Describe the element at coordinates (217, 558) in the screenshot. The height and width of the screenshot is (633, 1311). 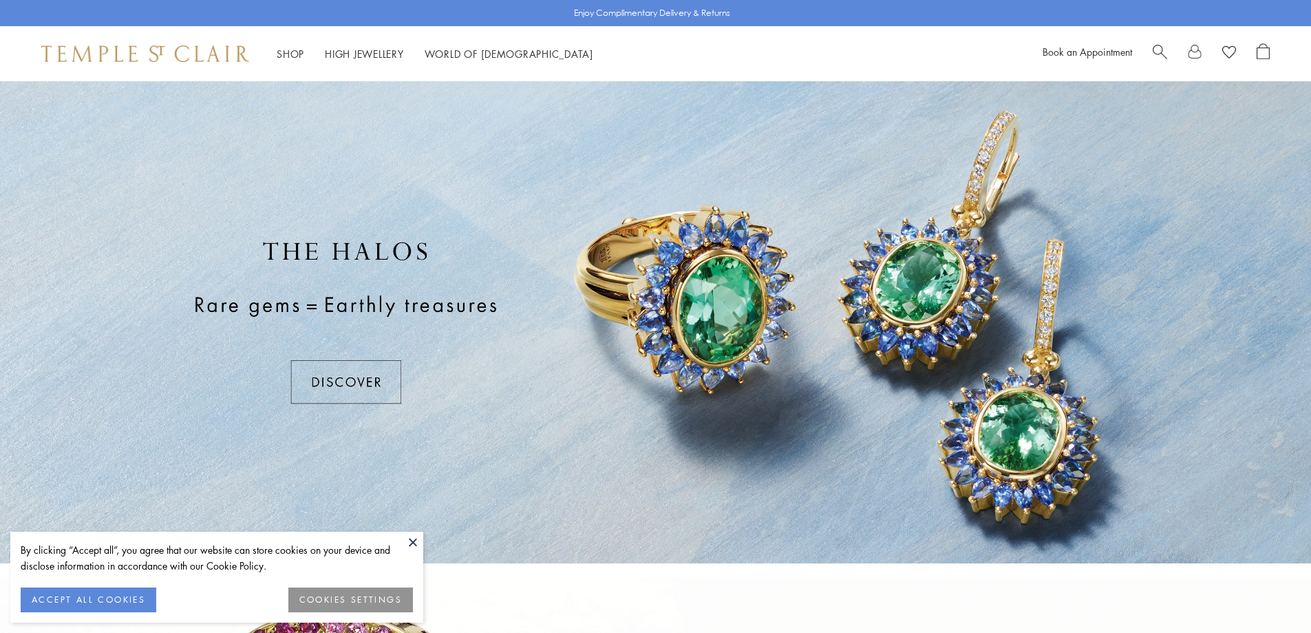
I see `div: By clicking “Accept all”, you agree that our website can store cookies on your device and disclos...` at that location.